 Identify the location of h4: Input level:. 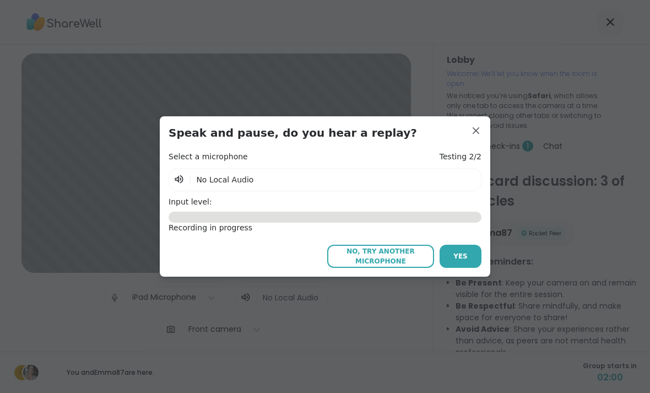
(325, 202).